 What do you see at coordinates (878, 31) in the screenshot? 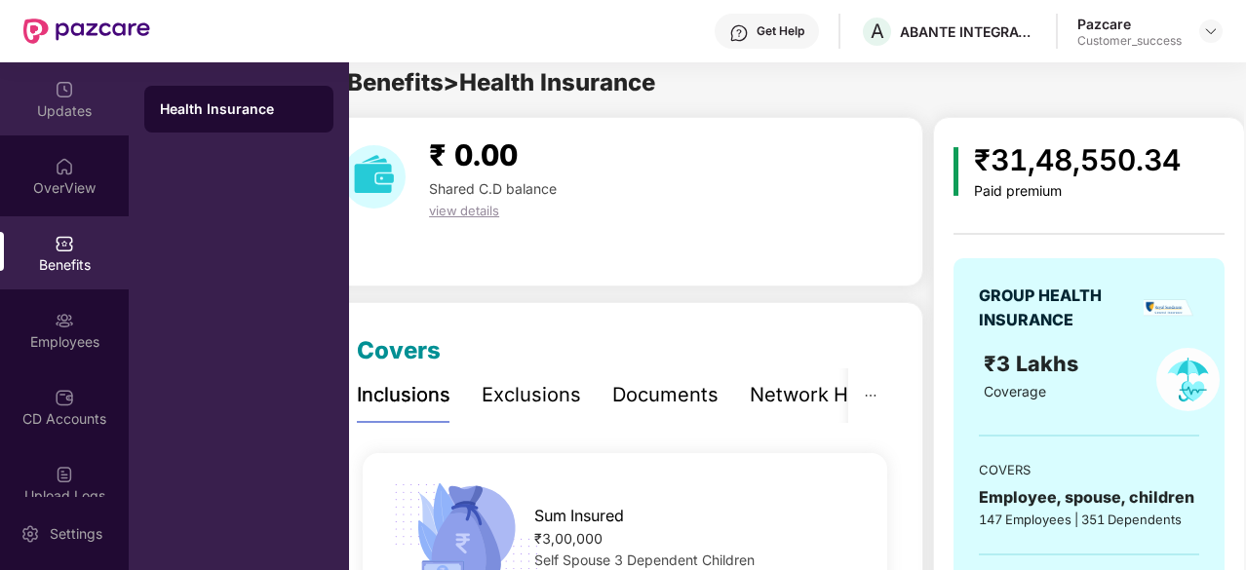
I see `span: A` at bounding box center [878, 31].